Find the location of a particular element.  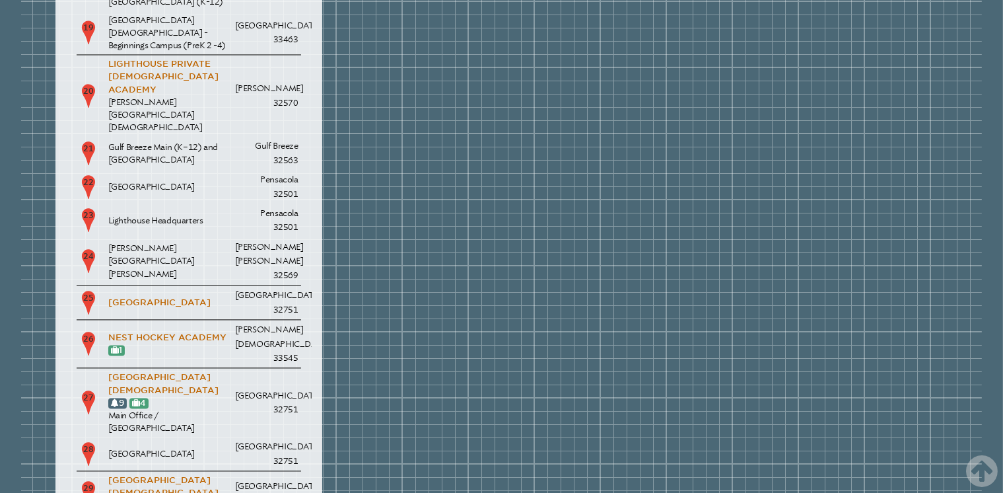

a: 9 is located at coordinates (118, 402).